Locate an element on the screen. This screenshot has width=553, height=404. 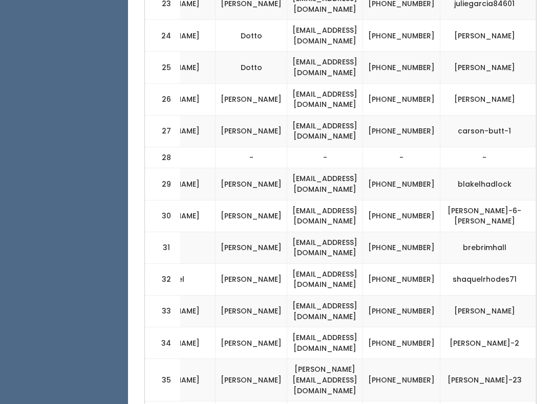
td: brebrimhall is located at coordinates (488, 248).